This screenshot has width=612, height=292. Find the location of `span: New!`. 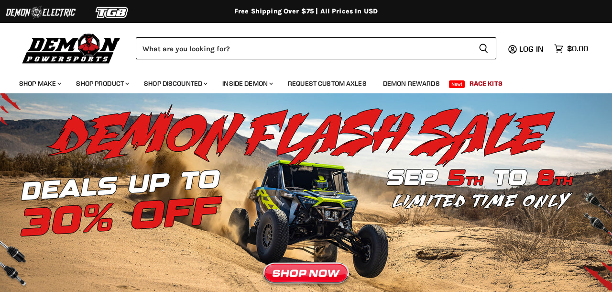

span: New! is located at coordinates (457, 84).